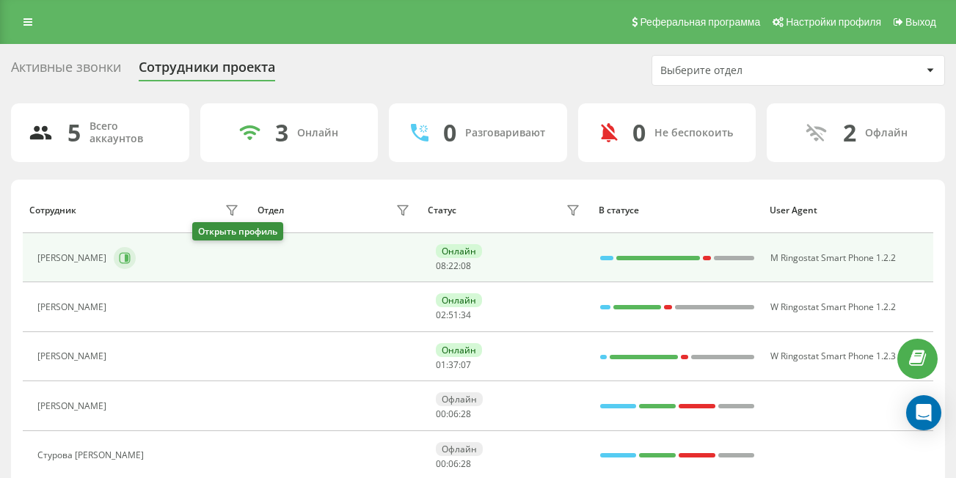  Describe the element at coordinates (832, 257) in the screenshot. I see `span: M Ringostat Smart Phone 1.2.2` at that location.